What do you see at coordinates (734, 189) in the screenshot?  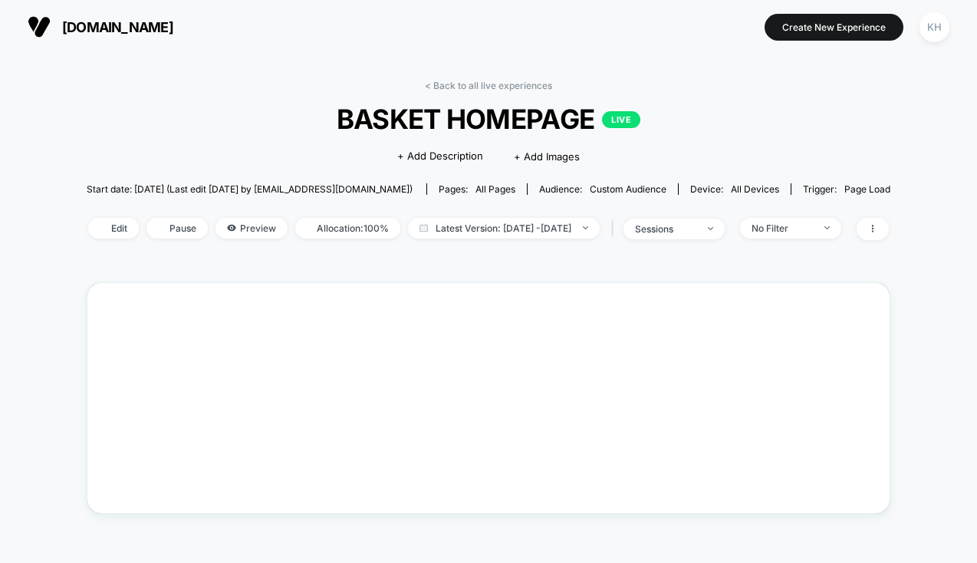 I see `span: Device:` at bounding box center [734, 189].